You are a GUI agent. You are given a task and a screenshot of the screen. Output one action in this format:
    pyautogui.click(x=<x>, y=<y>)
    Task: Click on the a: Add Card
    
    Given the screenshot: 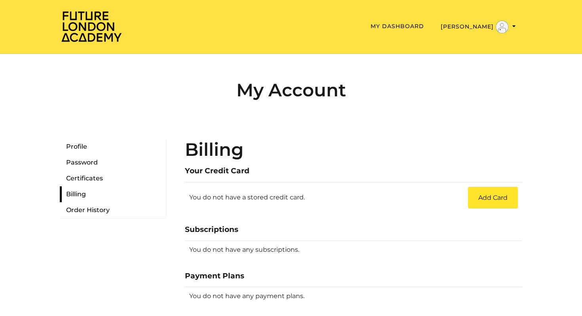 What is the action you would take?
    pyautogui.click(x=493, y=197)
    